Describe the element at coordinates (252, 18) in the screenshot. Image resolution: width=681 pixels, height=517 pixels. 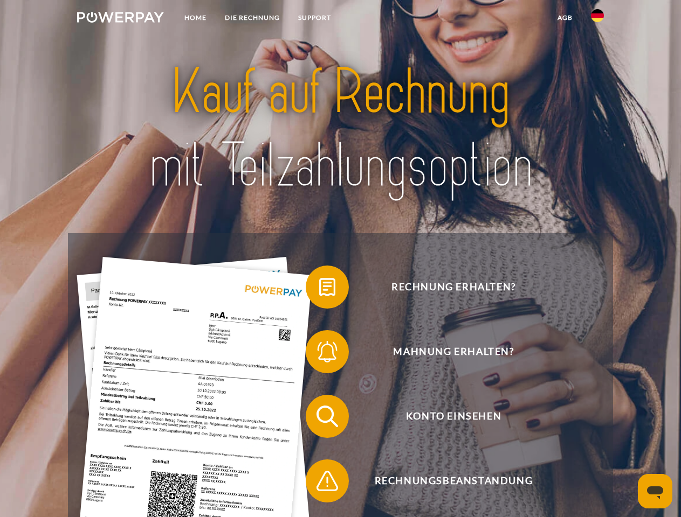
I see `a: DIE RECHNUNG` at that location.